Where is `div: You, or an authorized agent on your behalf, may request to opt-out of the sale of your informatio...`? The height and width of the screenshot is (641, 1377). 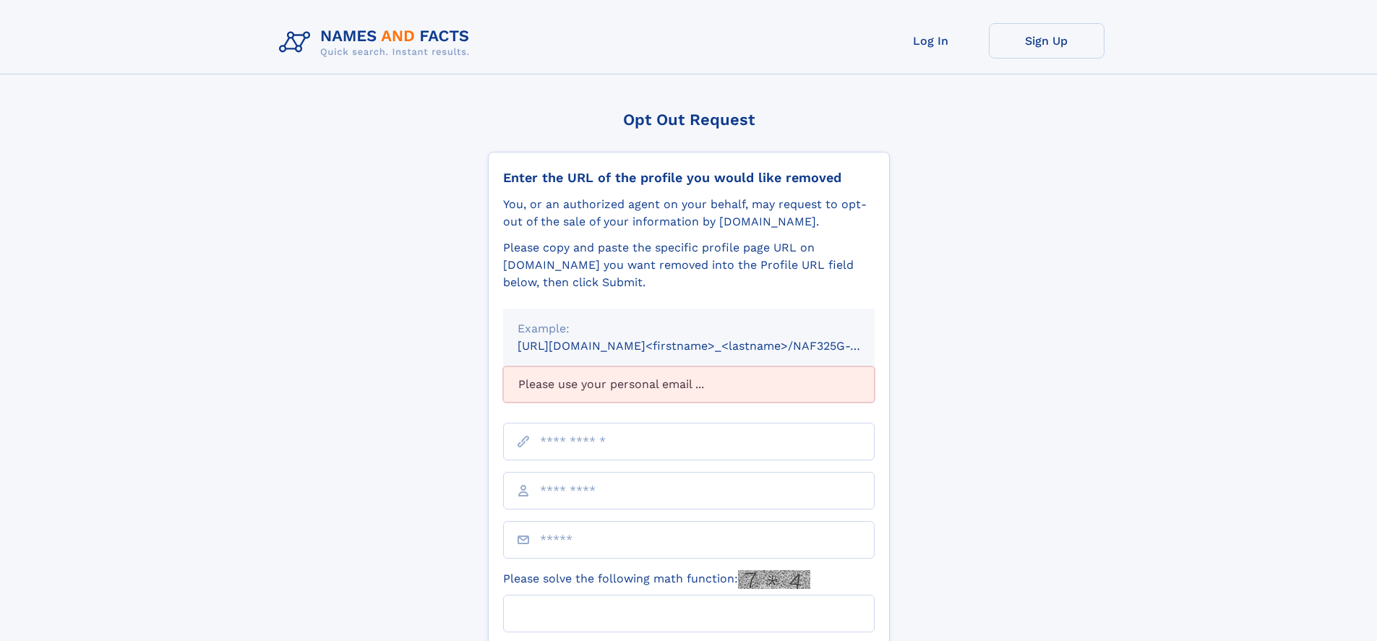 div: You, or an authorized agent on your behalf, may request to opt-out of the sale of your informatio... is located at coordinates (689, 213).